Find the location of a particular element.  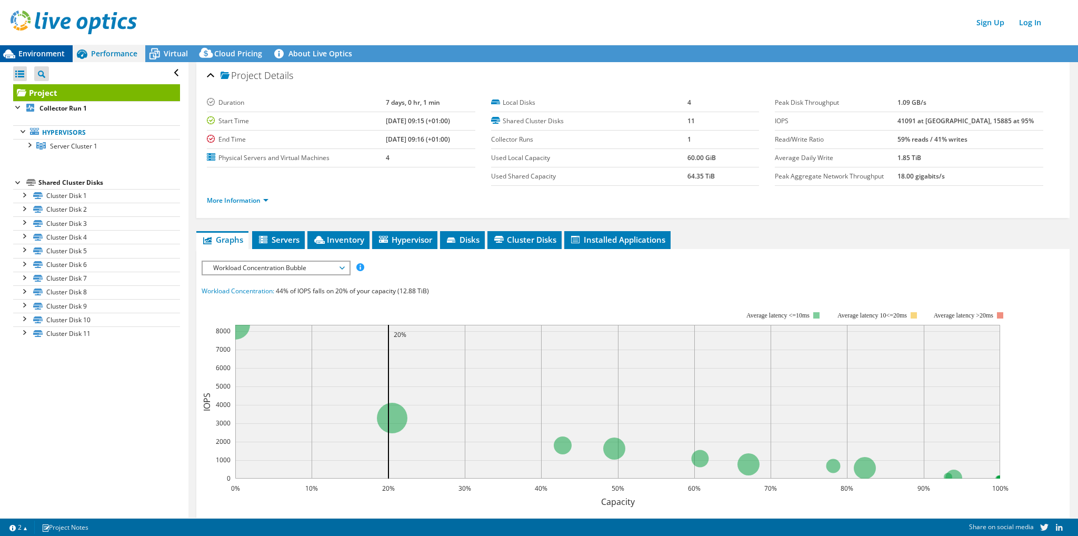

a: Project Notes is located at coordinates (65, 527).